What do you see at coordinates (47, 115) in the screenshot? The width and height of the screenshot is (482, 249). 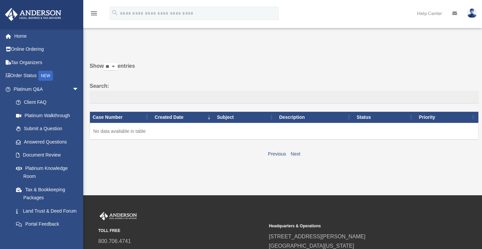 I see `a: Platinum Walkthrough` at bounding box center [47, 115].